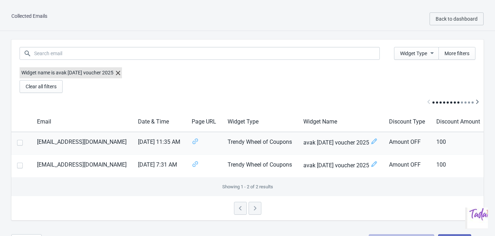 This screenshot has width=495, height=236. Describe the element at coordinates (456, 19) in the screenshot. I see `span: Back to dashboard` at that location.